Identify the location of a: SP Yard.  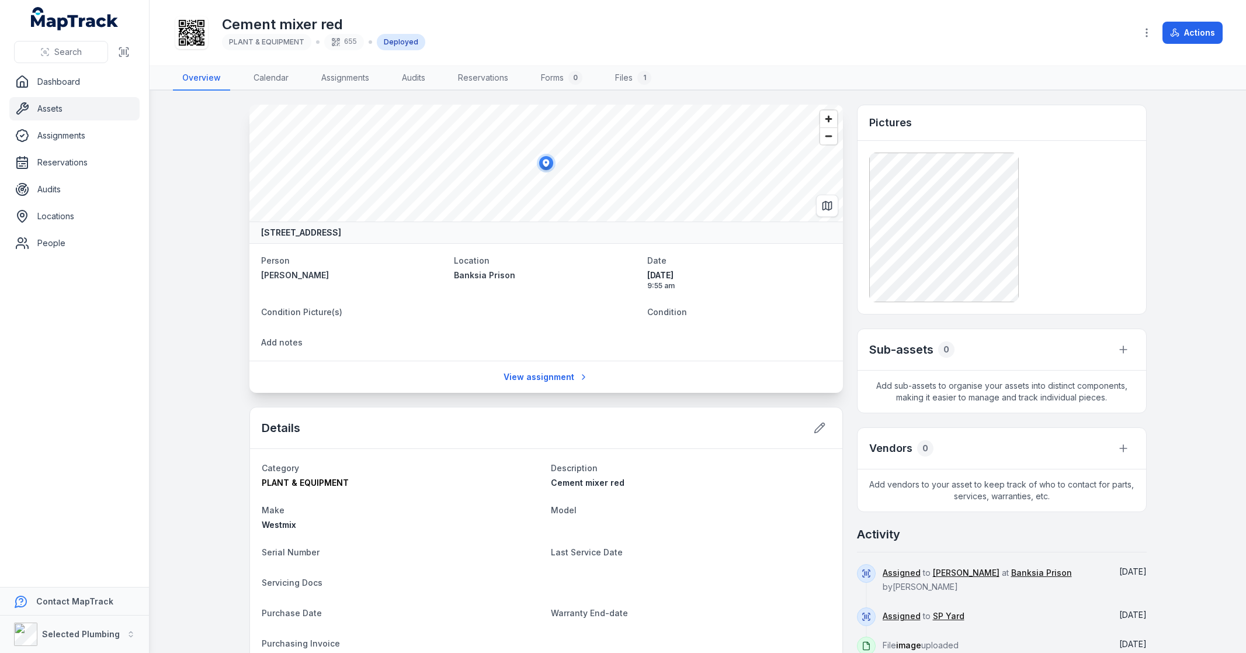
(949, 616).